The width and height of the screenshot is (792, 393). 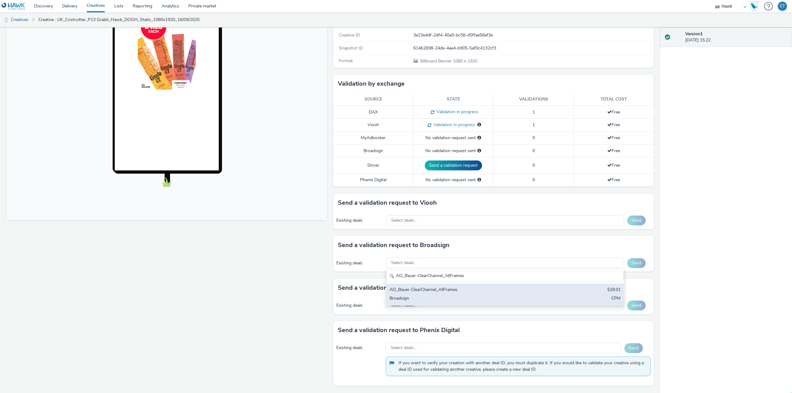 What do you see at coordinates (616, 299) in the screenshot?
I see `div: CPM` at bounding box center [616, 299].